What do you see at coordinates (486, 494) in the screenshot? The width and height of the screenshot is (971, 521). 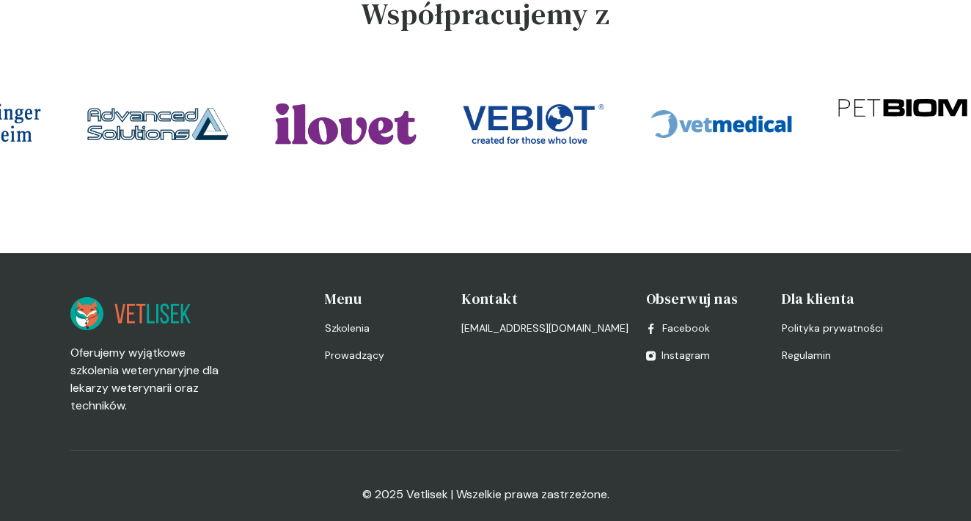 I see `p: © 2025 Vetlisek | Wszelkie prawa zastrzeżone.` at bounding box center [486, 494].